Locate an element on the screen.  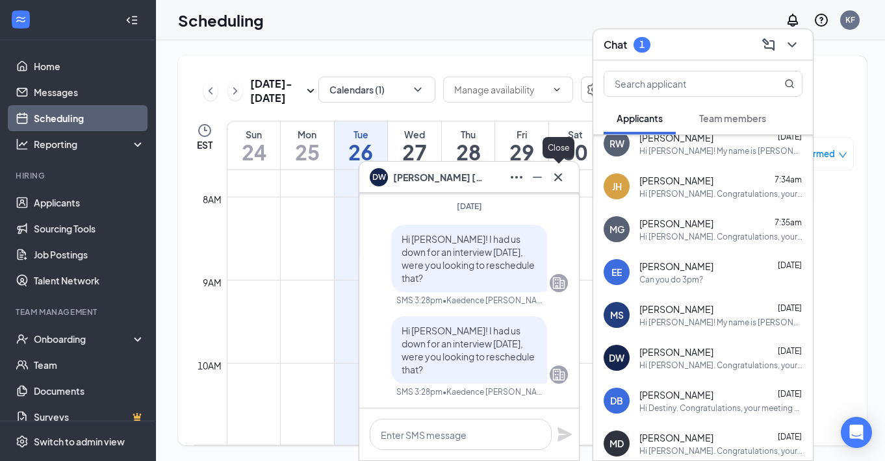
h1: 24 is located at coordinates (253, 152).